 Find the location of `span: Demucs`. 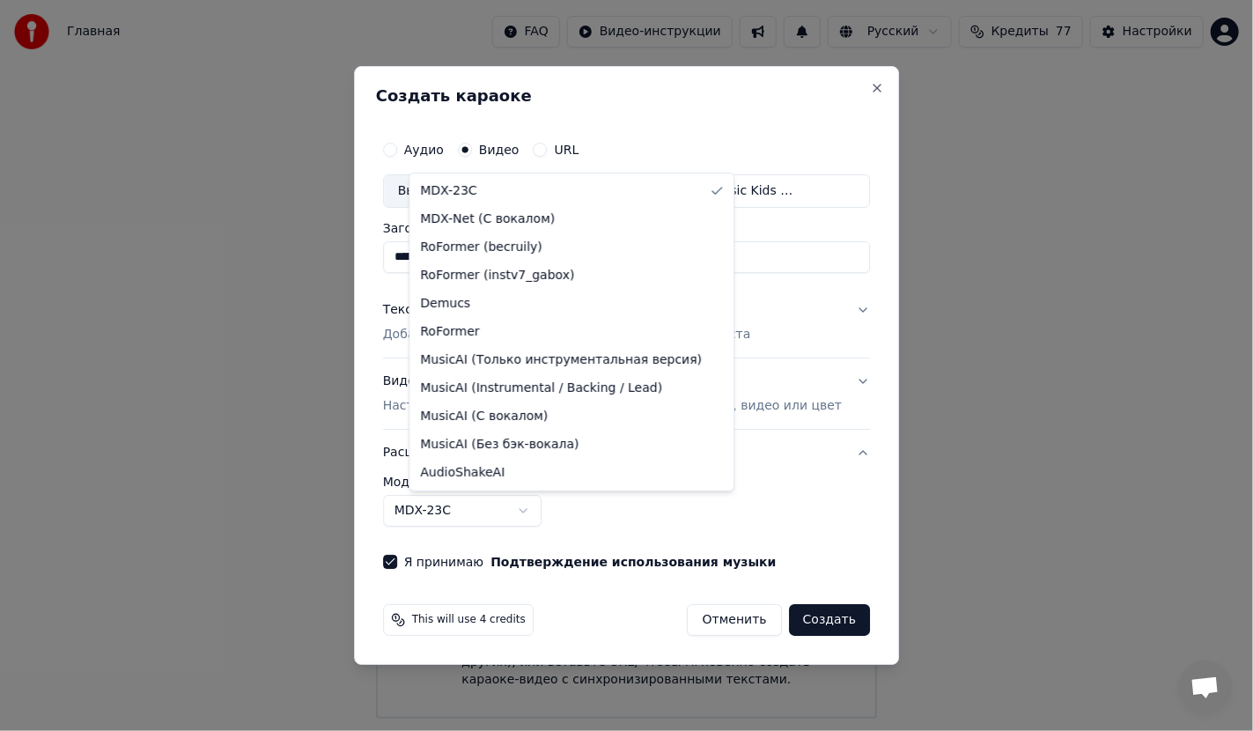

span: Demucs is located at coordinates (445, 304).